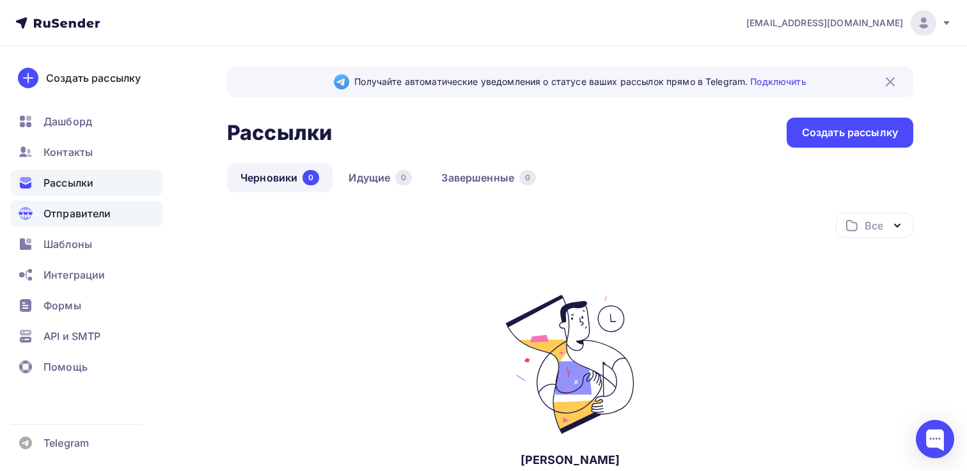  What do you see at coordinates (380, 178) in the screenshot?
I see `a: Идущие0` at bounding box center [380, 178].